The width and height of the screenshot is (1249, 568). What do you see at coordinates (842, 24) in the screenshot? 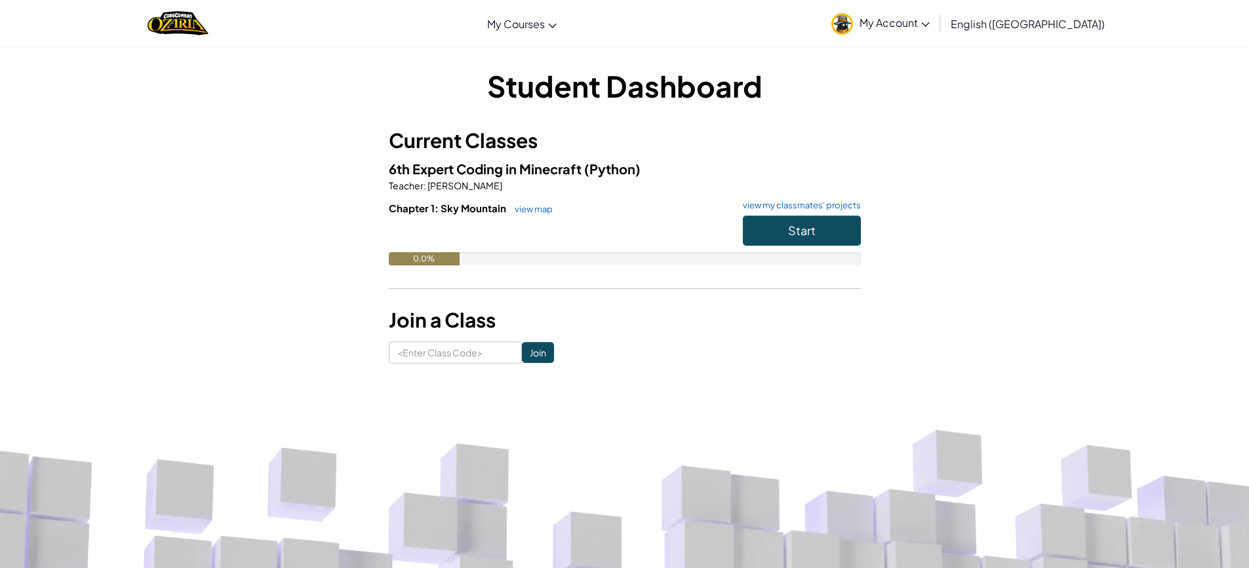
I see `img: avatar` at bounding box center [842, 24].